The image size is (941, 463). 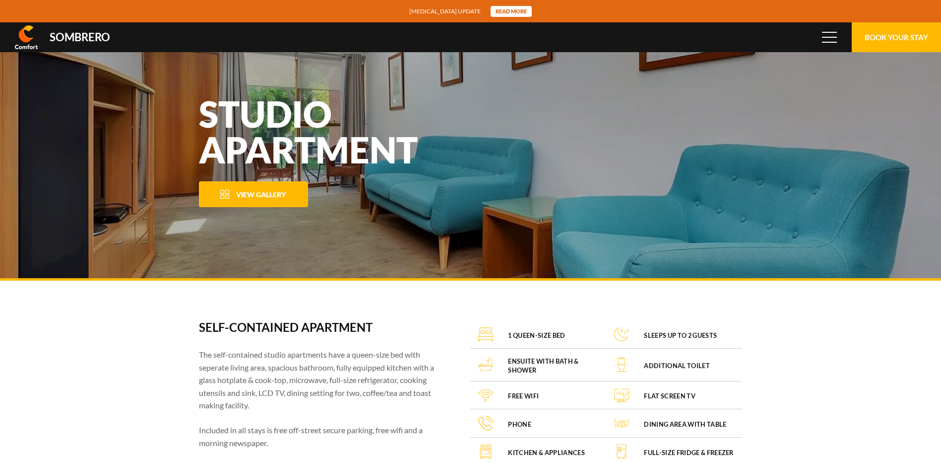 What do you see at coordinates (26, 37) in the screenshot?
I see `img: Comfort Inn & Suites Sombrero` at bounding box center [26, 37].